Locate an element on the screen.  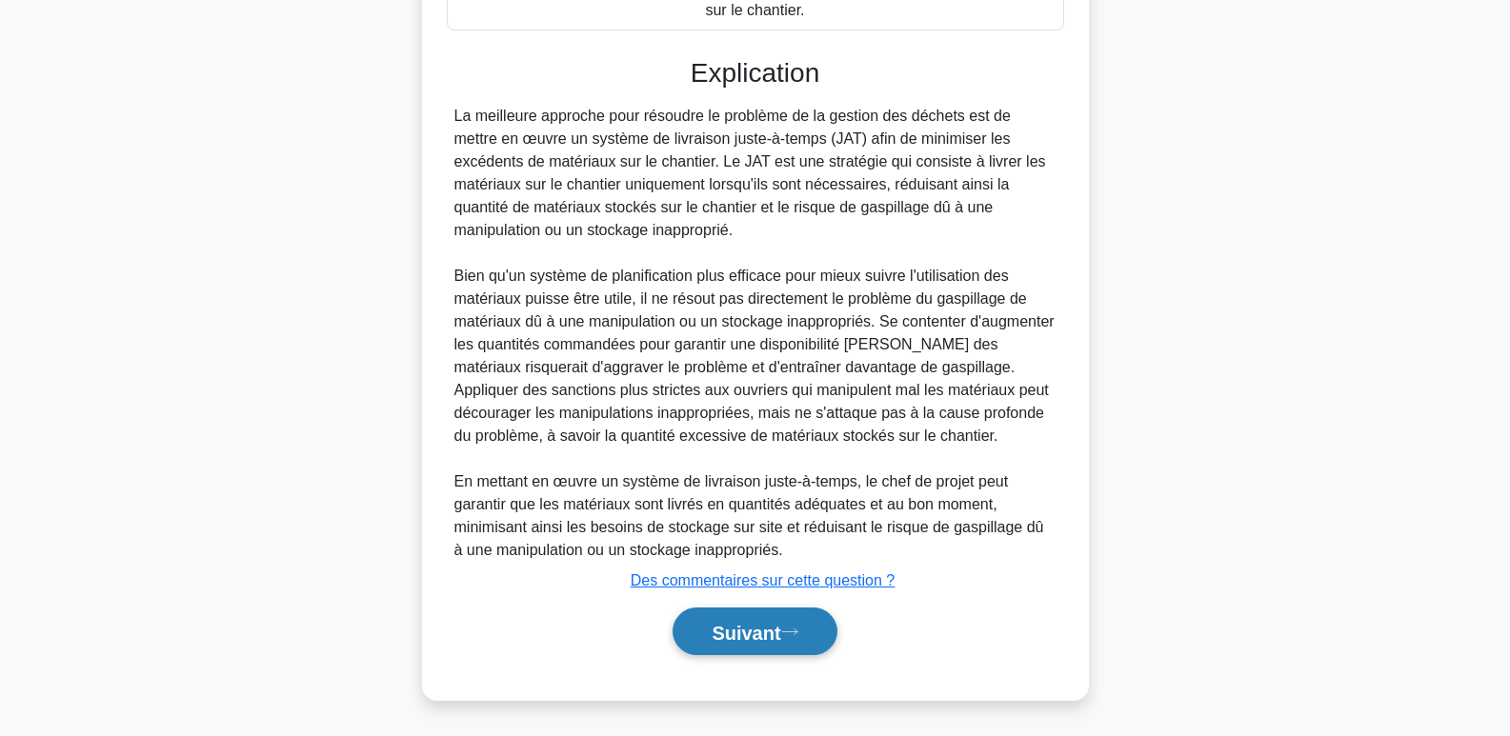
button: Suivant is located at coordinates (755, 632).